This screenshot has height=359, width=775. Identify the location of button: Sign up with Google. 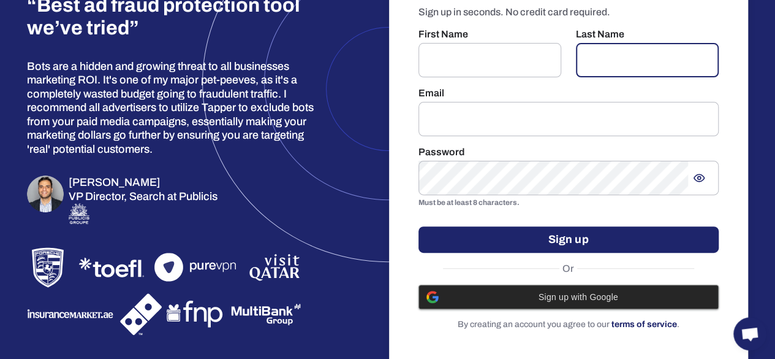
(569, 297).